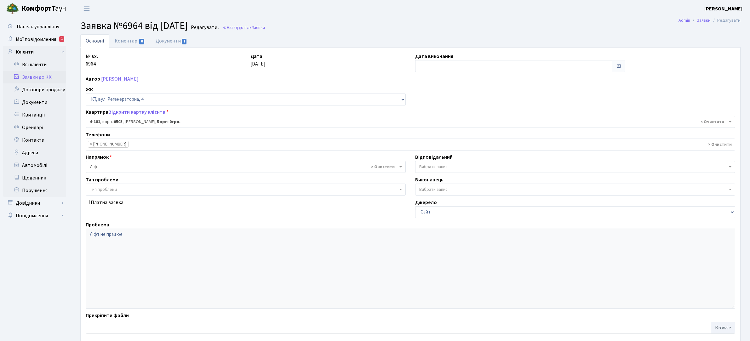 Image resolution: width=750 pixels, height=341 pixels. I want to click on a: Повідомлення, so click(35, 216).